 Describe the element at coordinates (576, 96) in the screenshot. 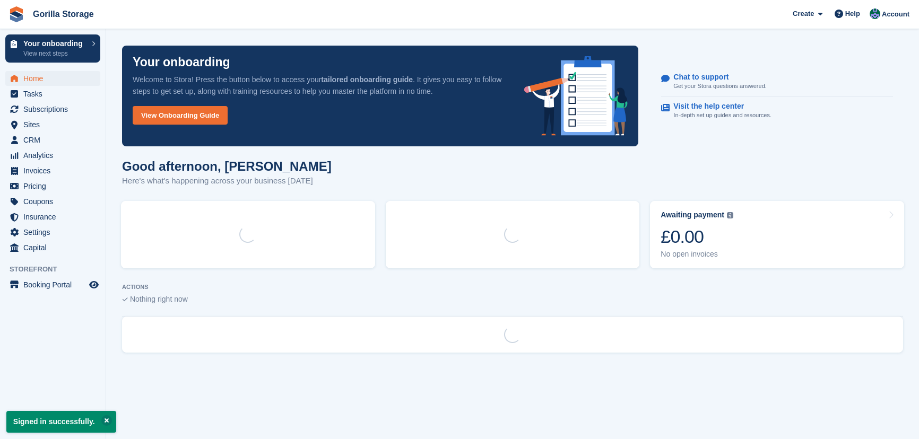

I see `img: onboarding-info-6c161a55d2c0e0a8cae90662b2fe09162a5109e8cc188191df67fb4f79e88e88.svg` at that location.